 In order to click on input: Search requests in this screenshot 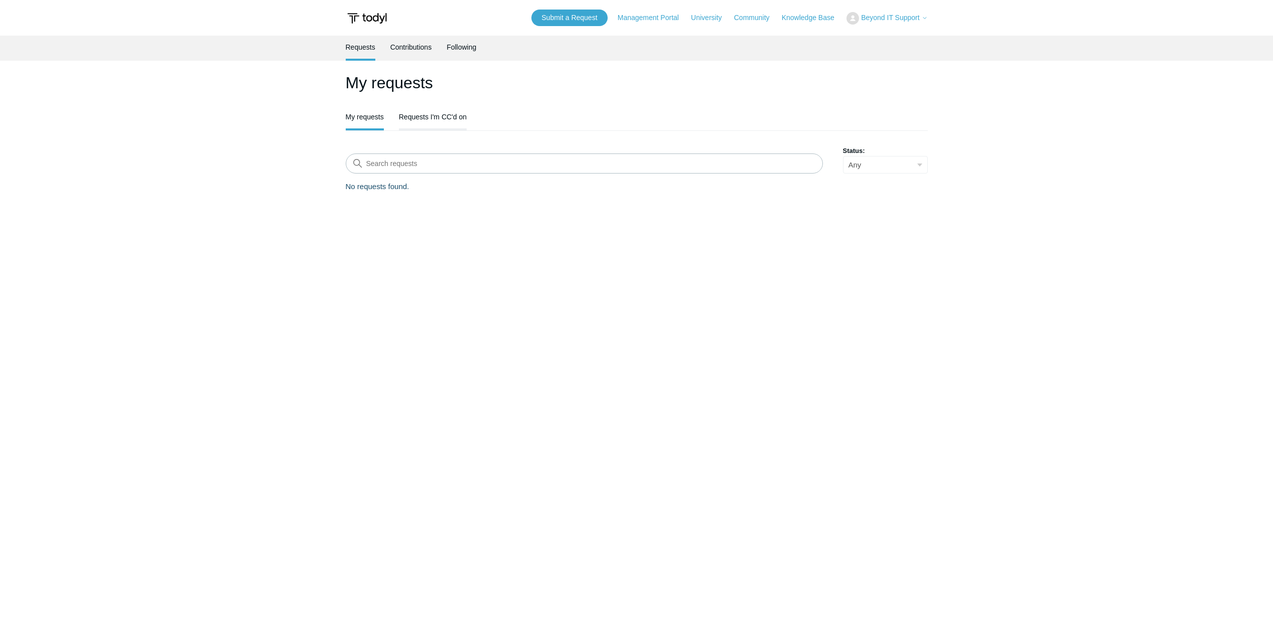, I will do `click(584, 164)`.